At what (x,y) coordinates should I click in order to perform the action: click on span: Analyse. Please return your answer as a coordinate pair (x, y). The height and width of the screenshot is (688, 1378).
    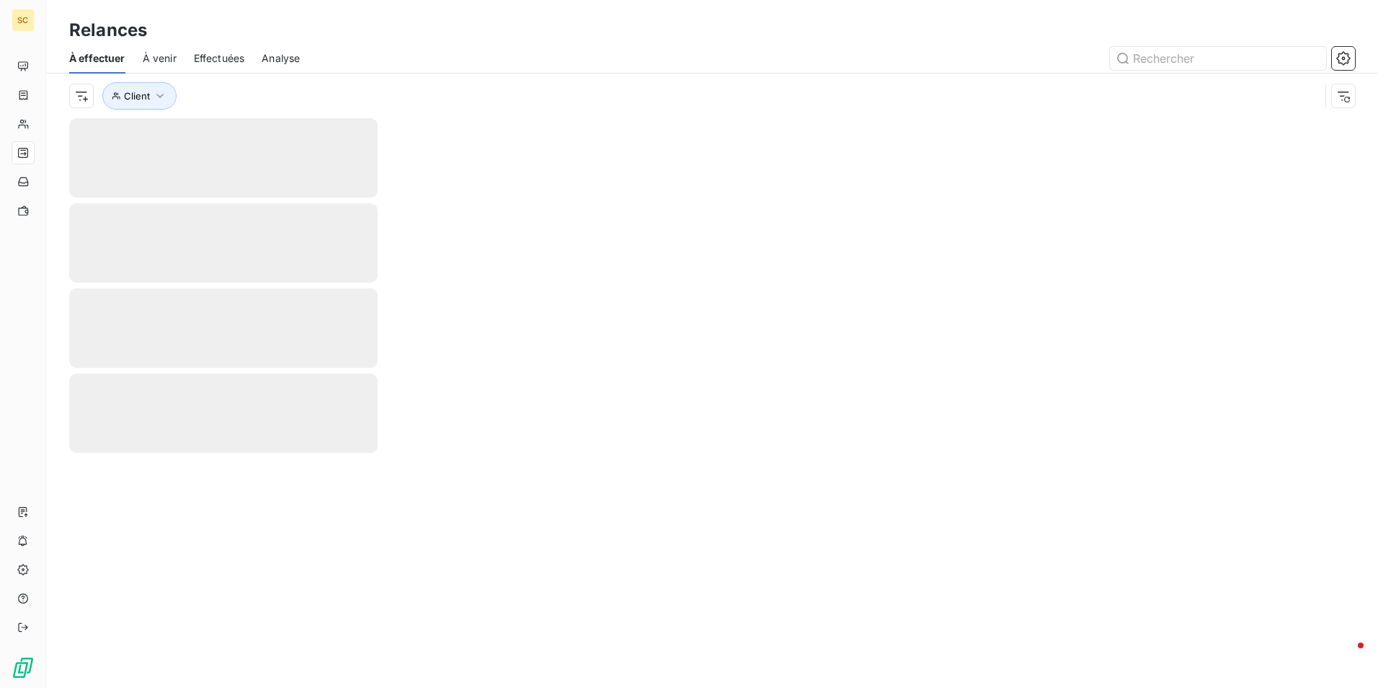
    Looking at the image, I should click on (280, 58).